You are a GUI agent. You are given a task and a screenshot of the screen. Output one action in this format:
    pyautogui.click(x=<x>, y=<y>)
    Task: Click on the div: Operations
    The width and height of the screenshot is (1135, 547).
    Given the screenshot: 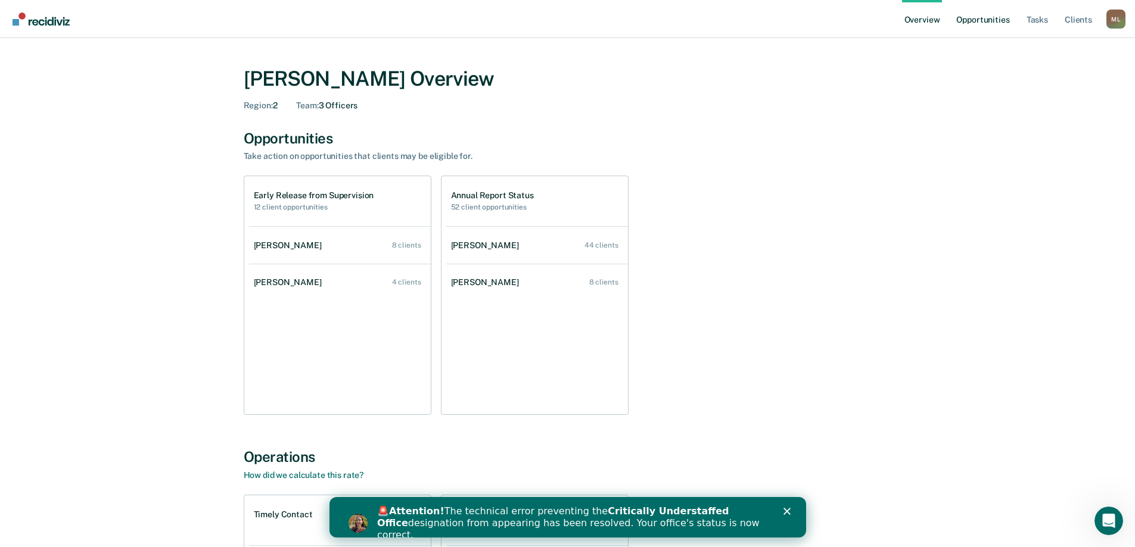 What is the action you would take?
    pyautogui.click(x=568, y=457)
    